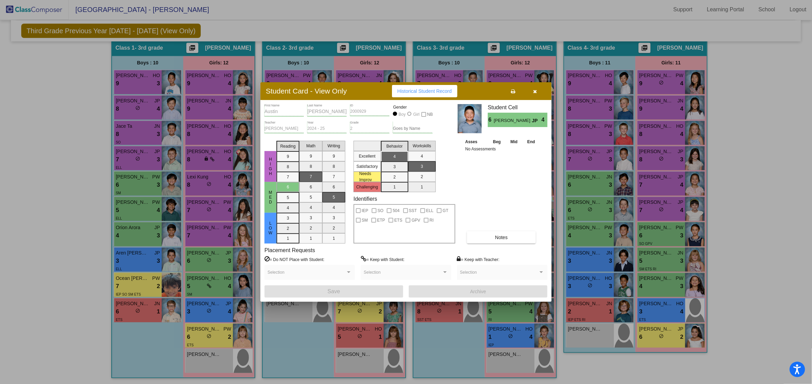 The image size is (812, 384). I want to click on span: 6, so click(491, 120).